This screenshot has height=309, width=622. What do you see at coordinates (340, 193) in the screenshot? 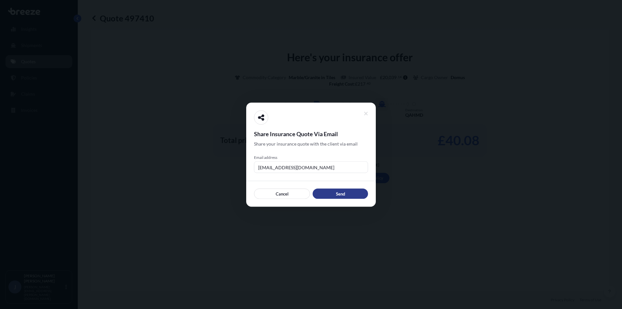
I see `button: Send` at bounding box center [340, 193].